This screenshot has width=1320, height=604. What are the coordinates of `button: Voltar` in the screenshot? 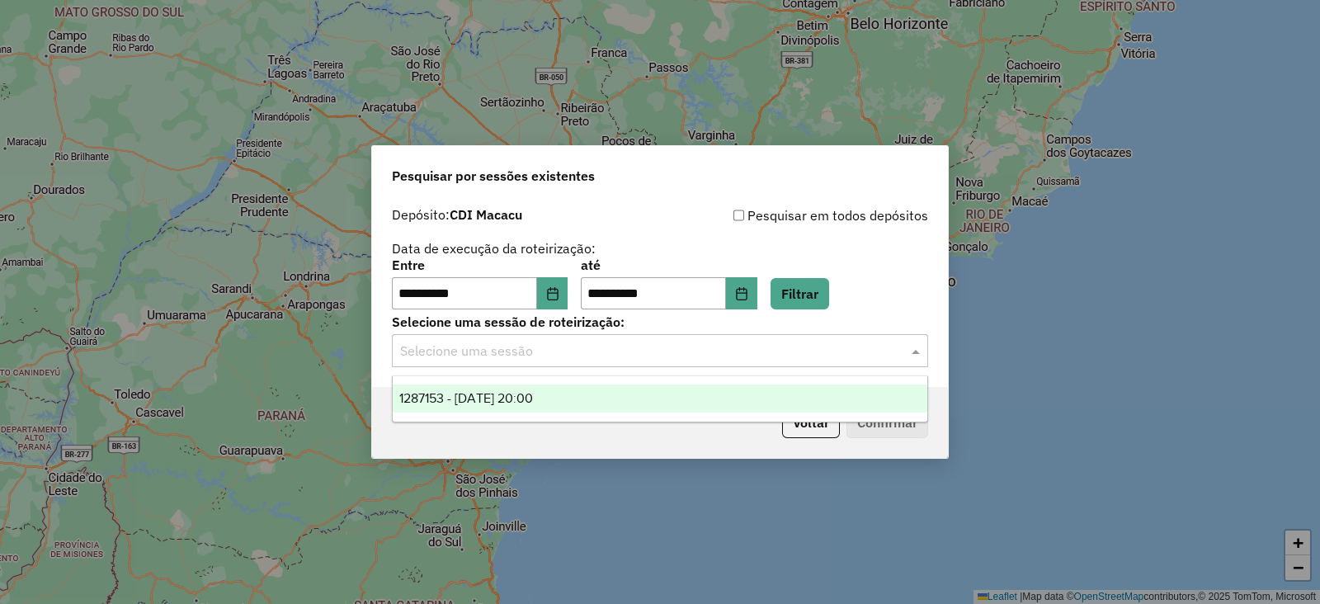 It's located at (811, 422).